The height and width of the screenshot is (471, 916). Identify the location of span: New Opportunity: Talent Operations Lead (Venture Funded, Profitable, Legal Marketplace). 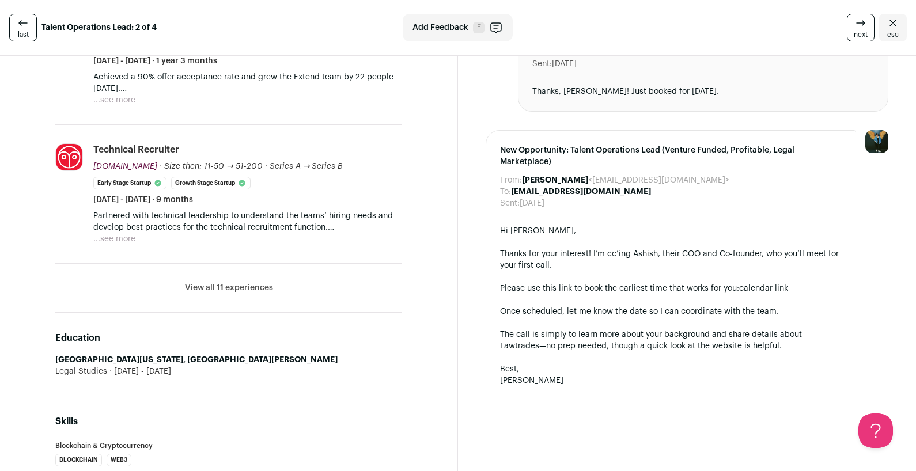
(671, 156).